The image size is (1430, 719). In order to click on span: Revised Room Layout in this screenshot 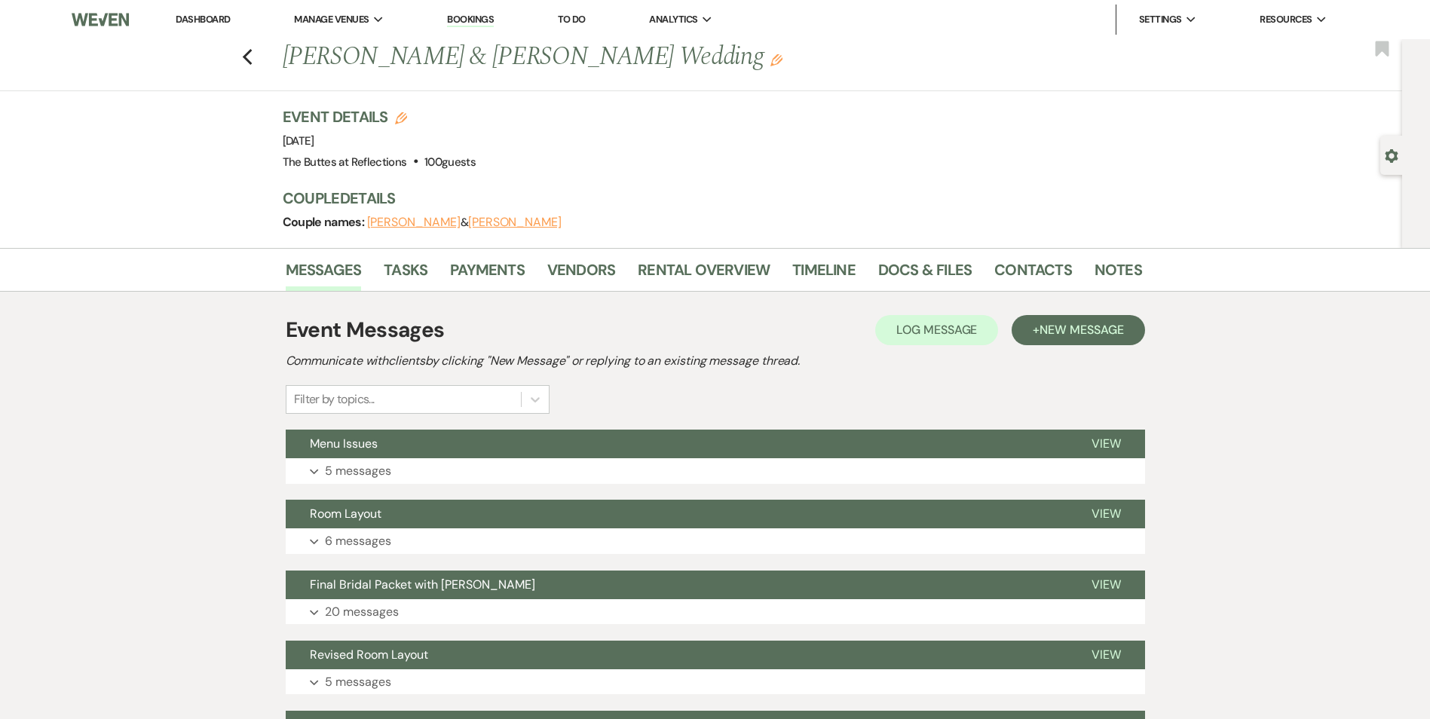, I will do `click(369, 654)`.